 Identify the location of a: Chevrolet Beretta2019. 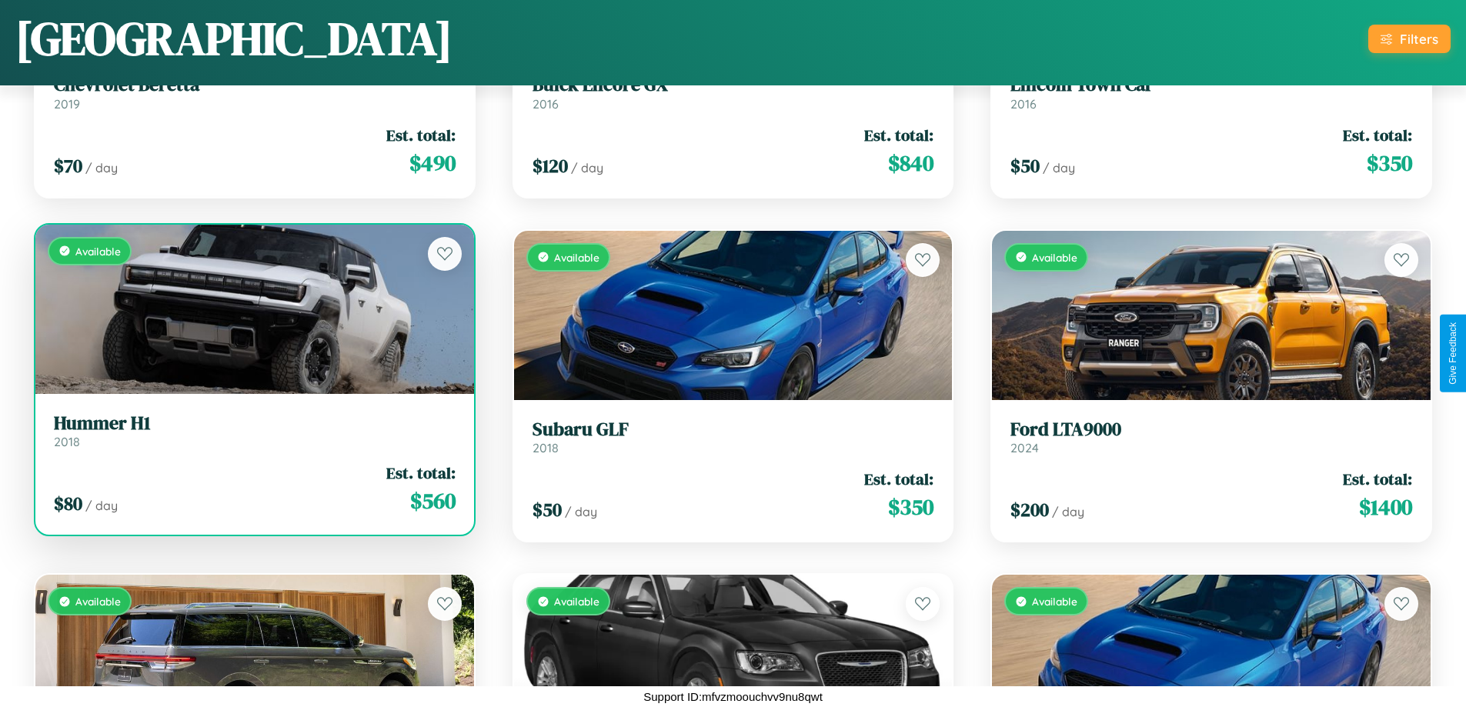
(255, 92).